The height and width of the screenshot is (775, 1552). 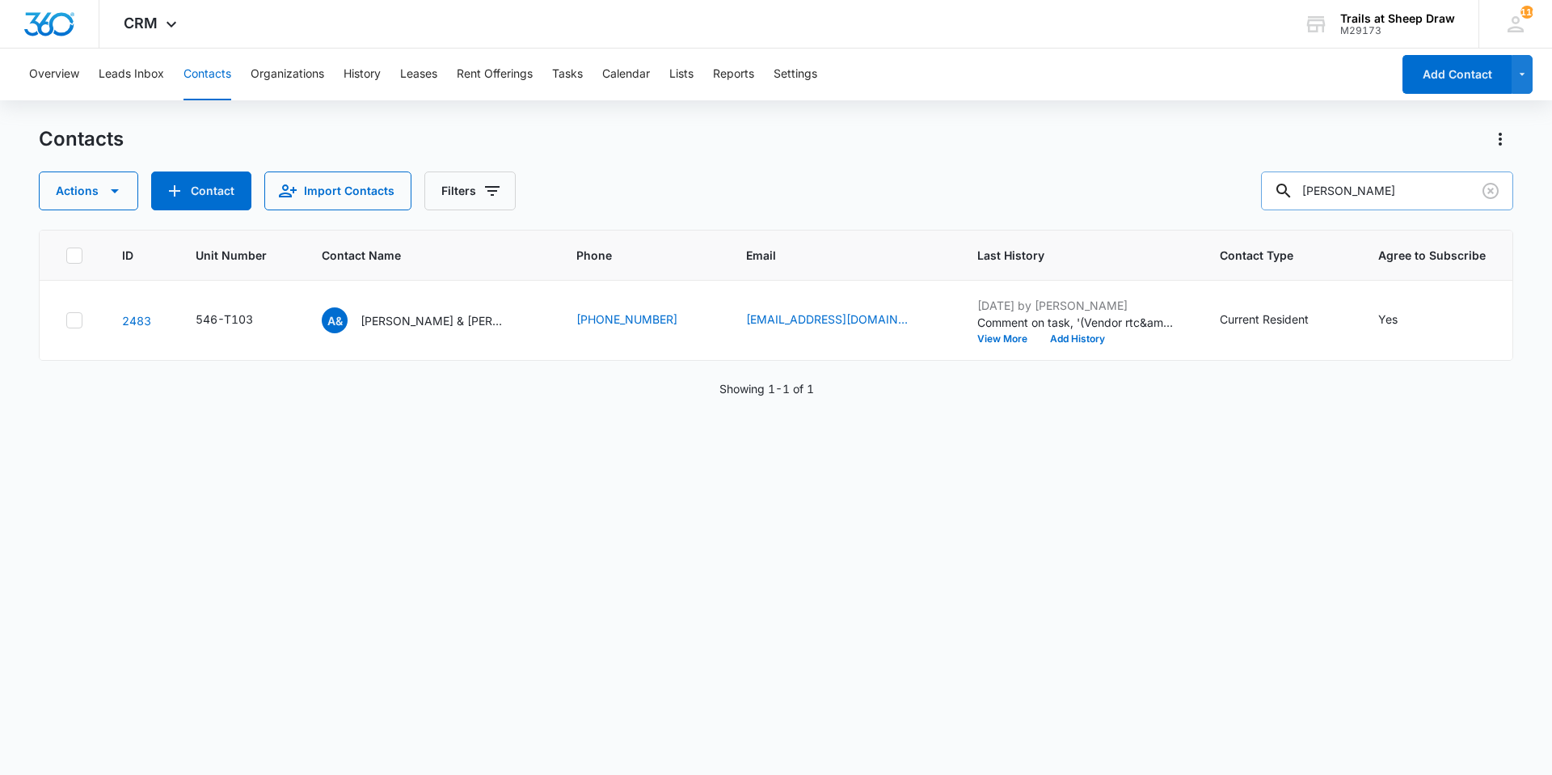 I want to click on span: A&, so click(x=335, y=320).